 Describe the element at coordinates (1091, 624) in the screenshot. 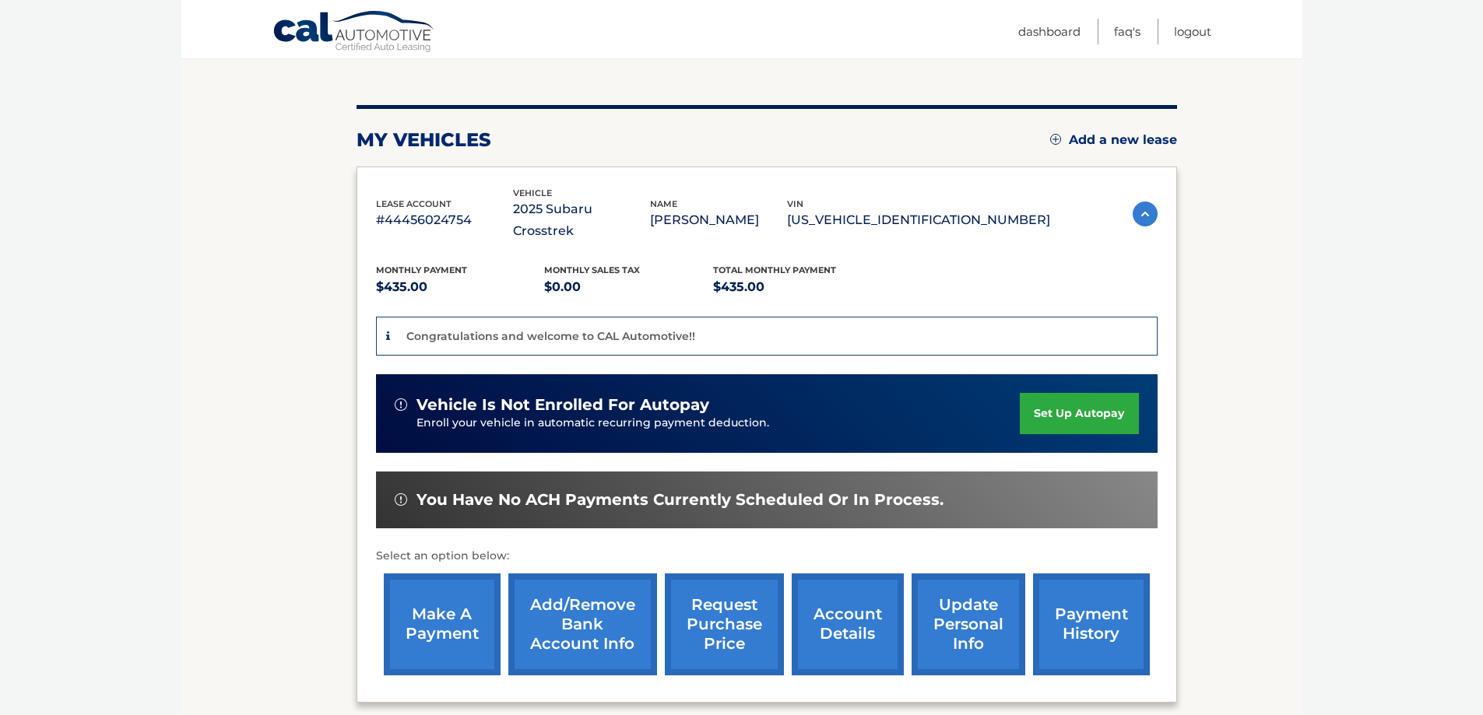

I see `a: payment history` at that location.